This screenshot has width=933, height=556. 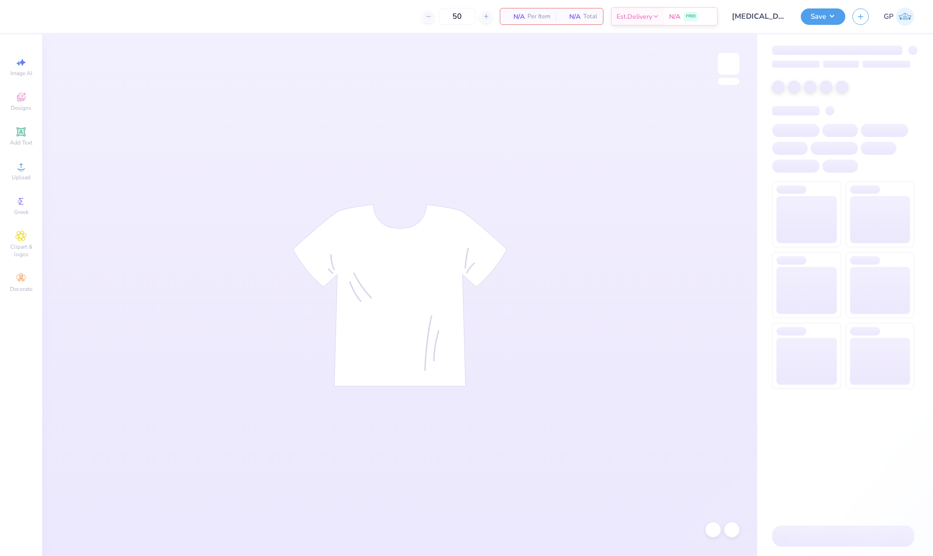 I want to click on span: Upload, so click(x=21, y=177).